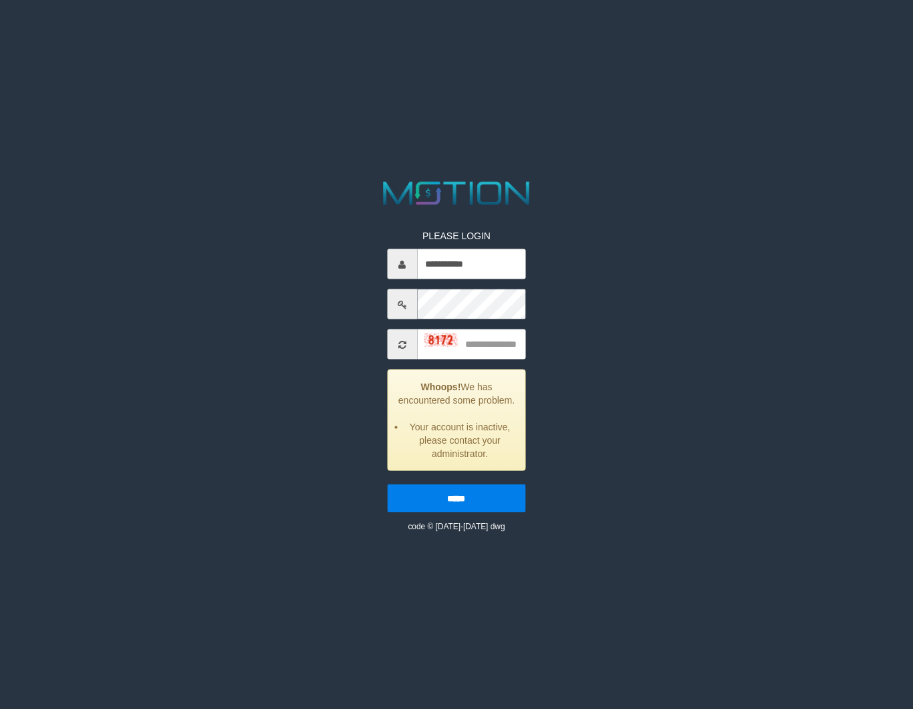 The width and height of the screenshot is (913, 709). Describe the element at coordinates (457, 421) in the screenshot. I see `div: We has encountered some problem.` at that location.